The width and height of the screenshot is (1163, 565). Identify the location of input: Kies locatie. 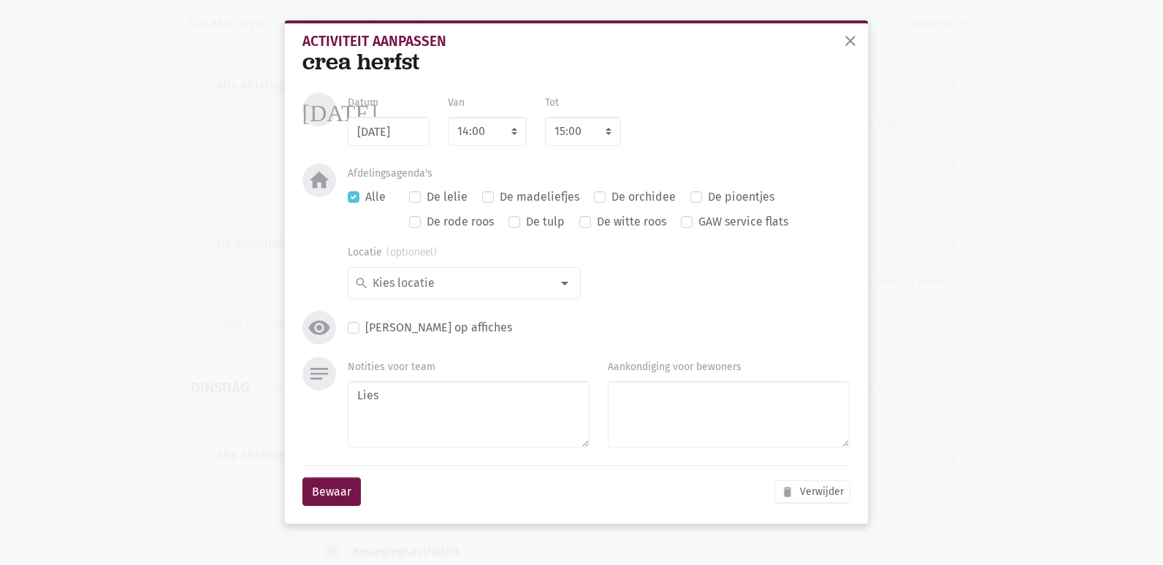
(460, 283).